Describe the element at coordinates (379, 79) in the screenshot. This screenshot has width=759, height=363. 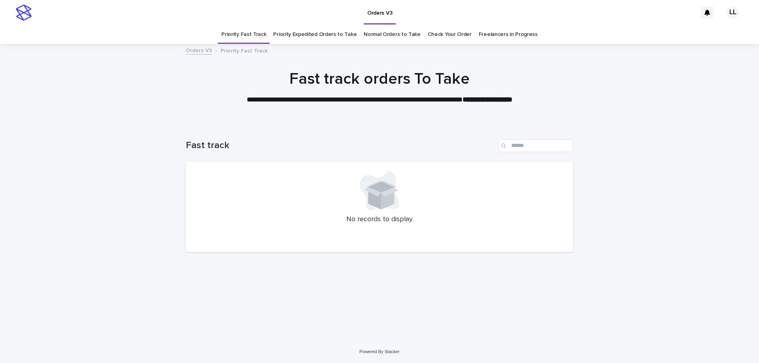
I see `h1: Fast track orders To Take` at that location.